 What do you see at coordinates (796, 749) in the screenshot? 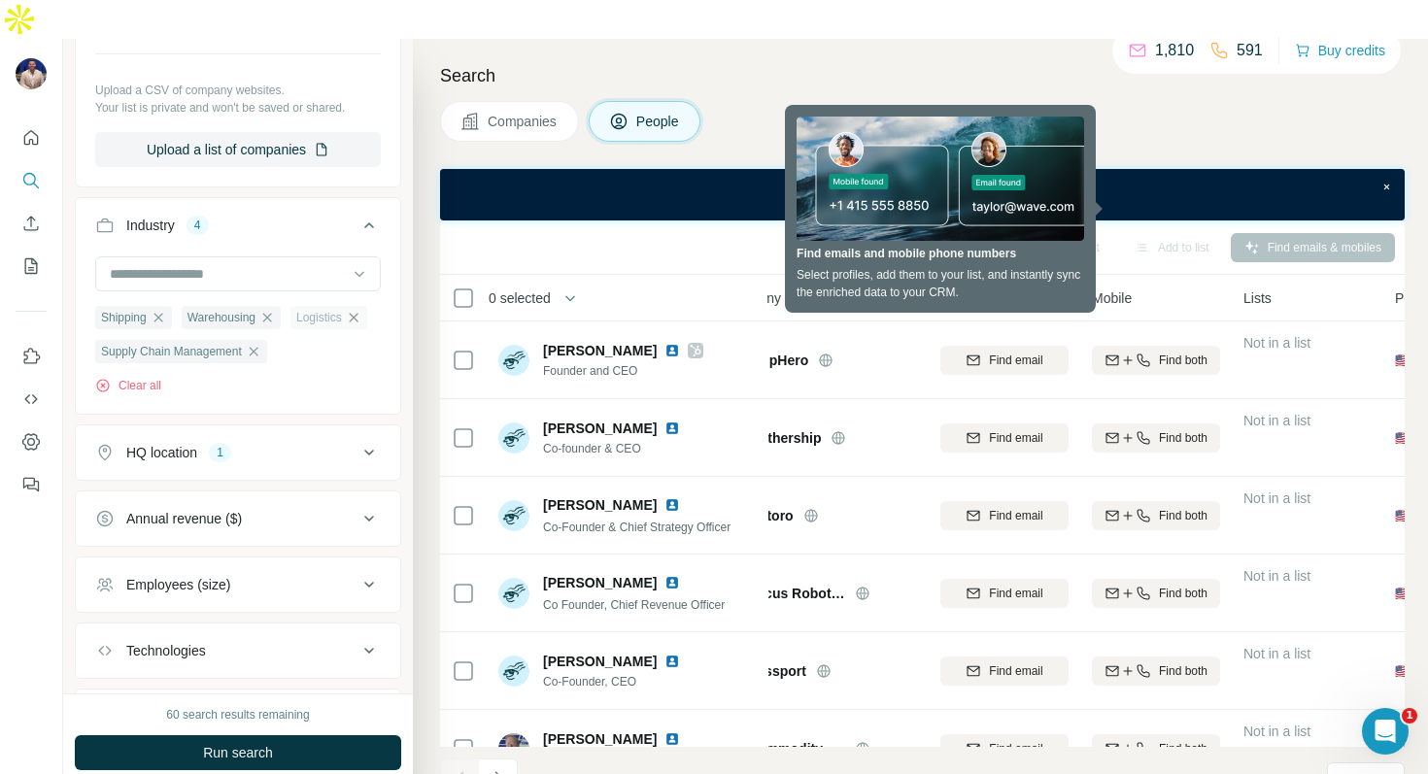
I see `span: Commodity Forwarders` at bounding box center [796, 749].